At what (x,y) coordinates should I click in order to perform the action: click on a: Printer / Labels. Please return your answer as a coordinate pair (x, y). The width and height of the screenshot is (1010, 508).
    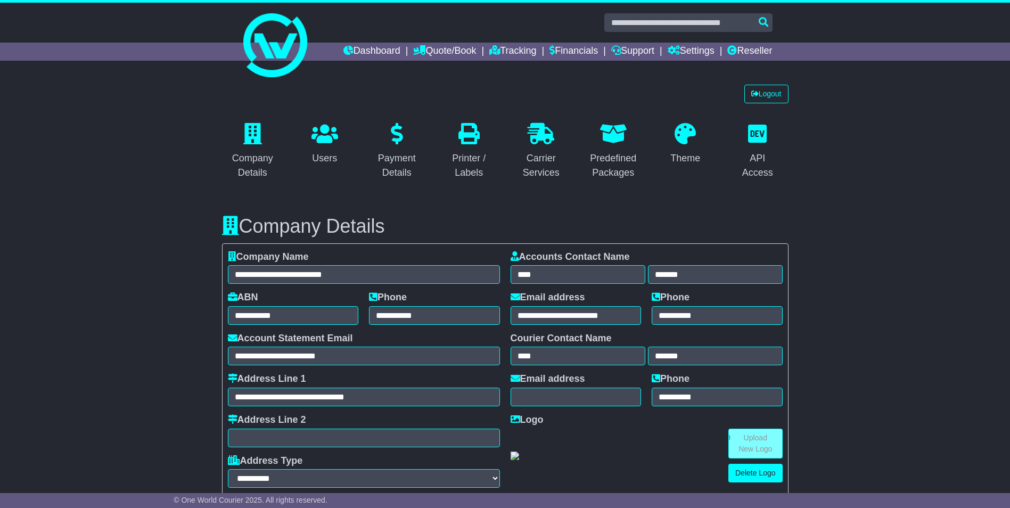
    Looking at the image, I should click on (469, 151).